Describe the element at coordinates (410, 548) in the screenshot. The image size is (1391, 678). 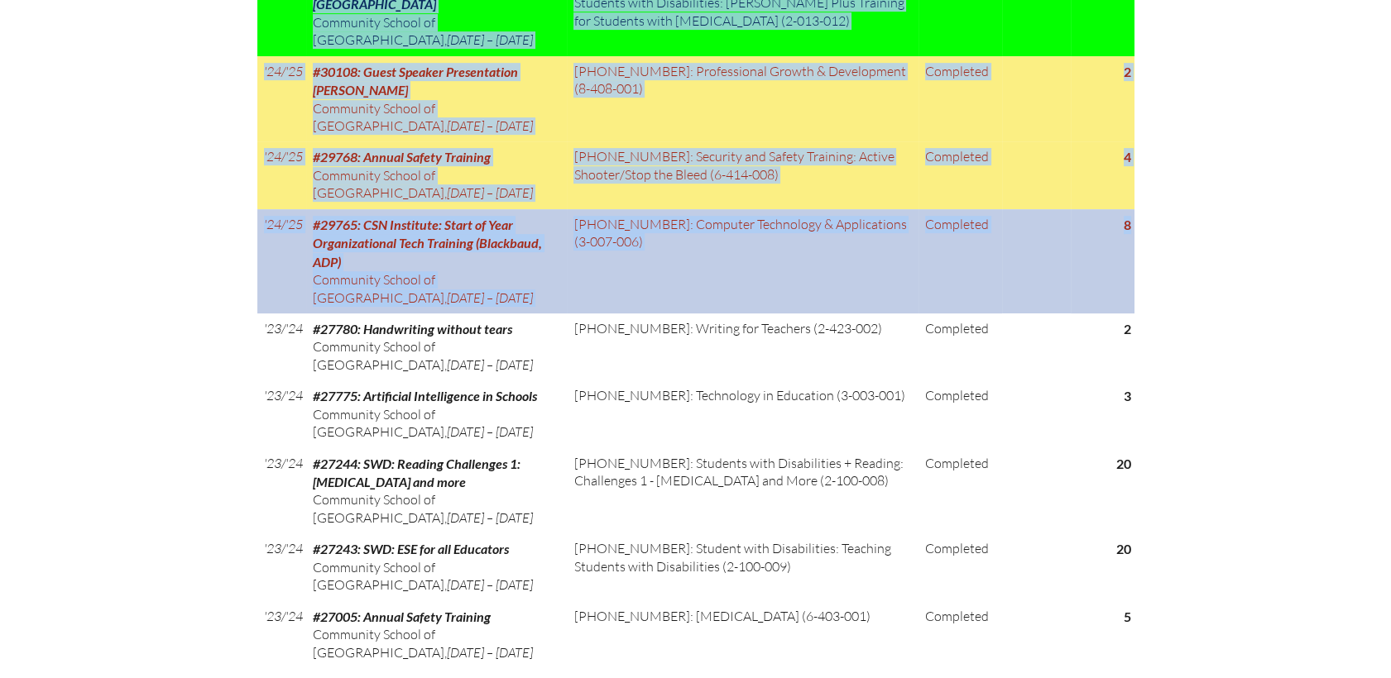
I see `span: #27243: SWD: ESE for all Educators` at that location.